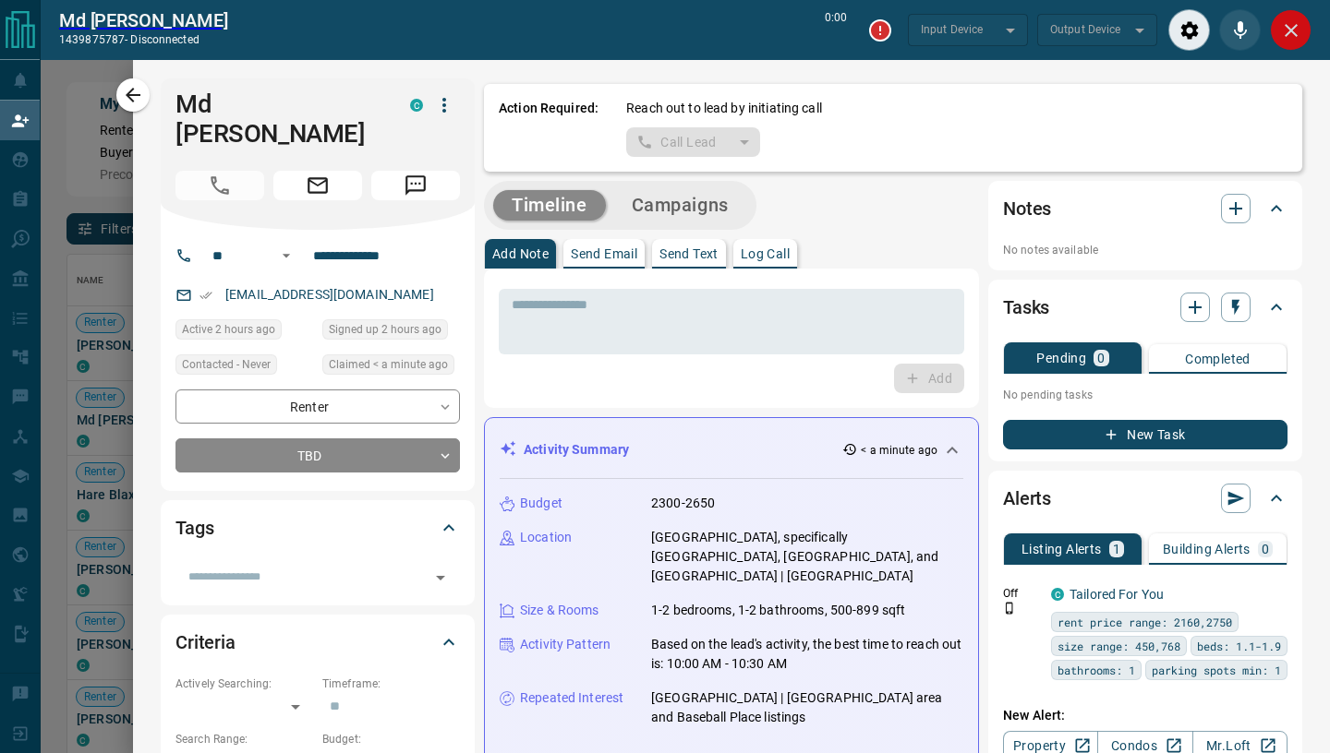  I want to click on span: size range: 450,768, so click(1118, 646).